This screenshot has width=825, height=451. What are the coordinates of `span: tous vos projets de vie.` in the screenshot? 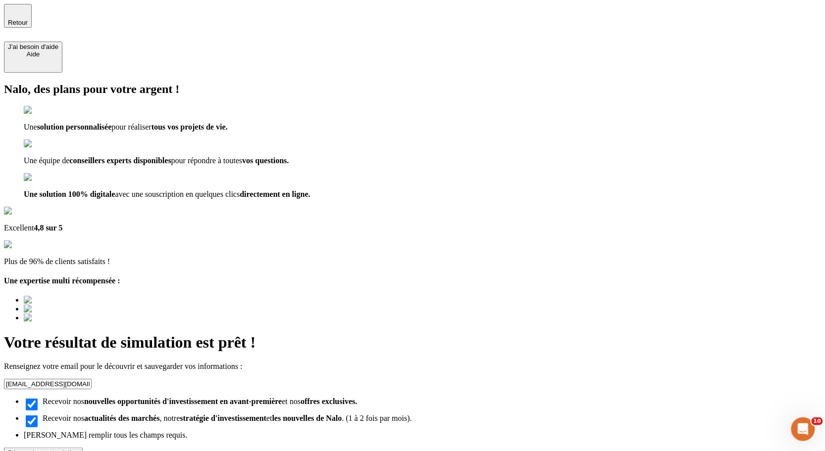 It's located at (190, 127).